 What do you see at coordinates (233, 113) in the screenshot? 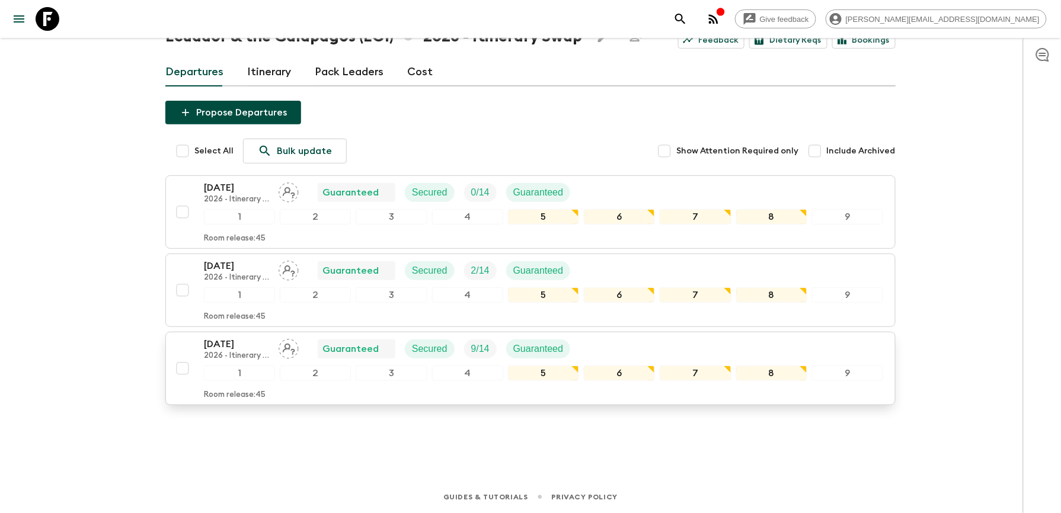
I see `button: Propose Departures` at bounding box center [233, 113].